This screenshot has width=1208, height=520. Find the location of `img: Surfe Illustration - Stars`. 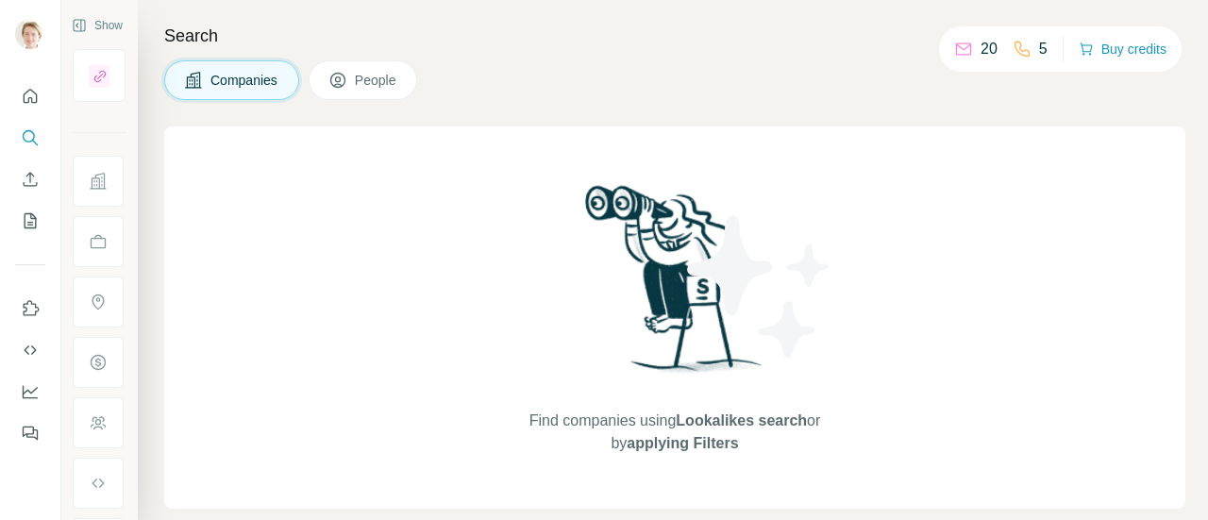

img: Surfe Illustration - Stars is located at coordinates (760, 287).